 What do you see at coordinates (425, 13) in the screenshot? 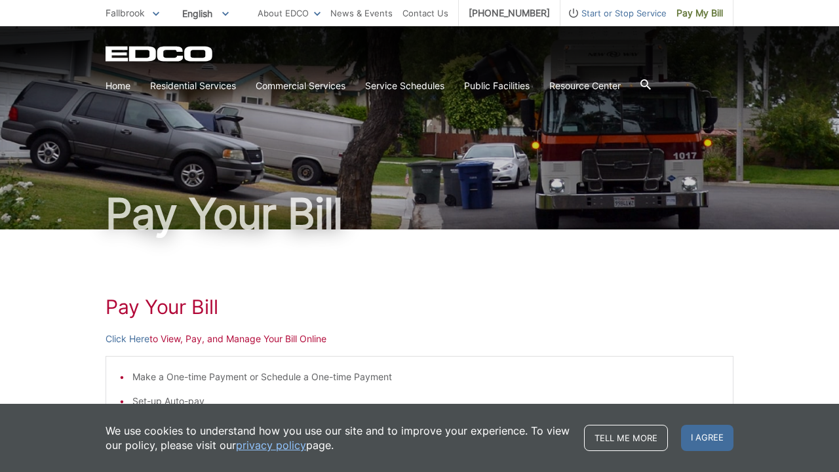
I see `a: Contact Us` at bounding box center [425, 13].